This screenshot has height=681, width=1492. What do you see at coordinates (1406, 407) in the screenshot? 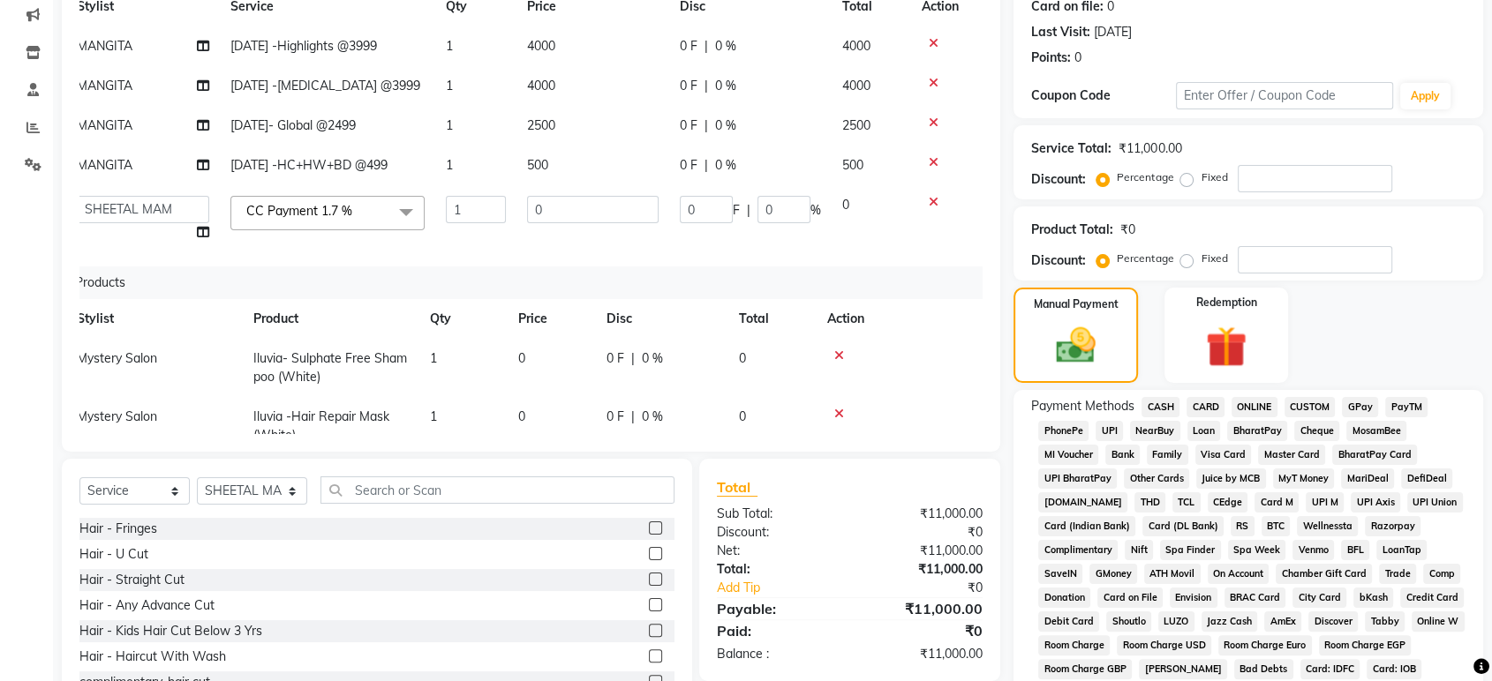
I see `span: PayTM` at bounding box center [1406, 407].